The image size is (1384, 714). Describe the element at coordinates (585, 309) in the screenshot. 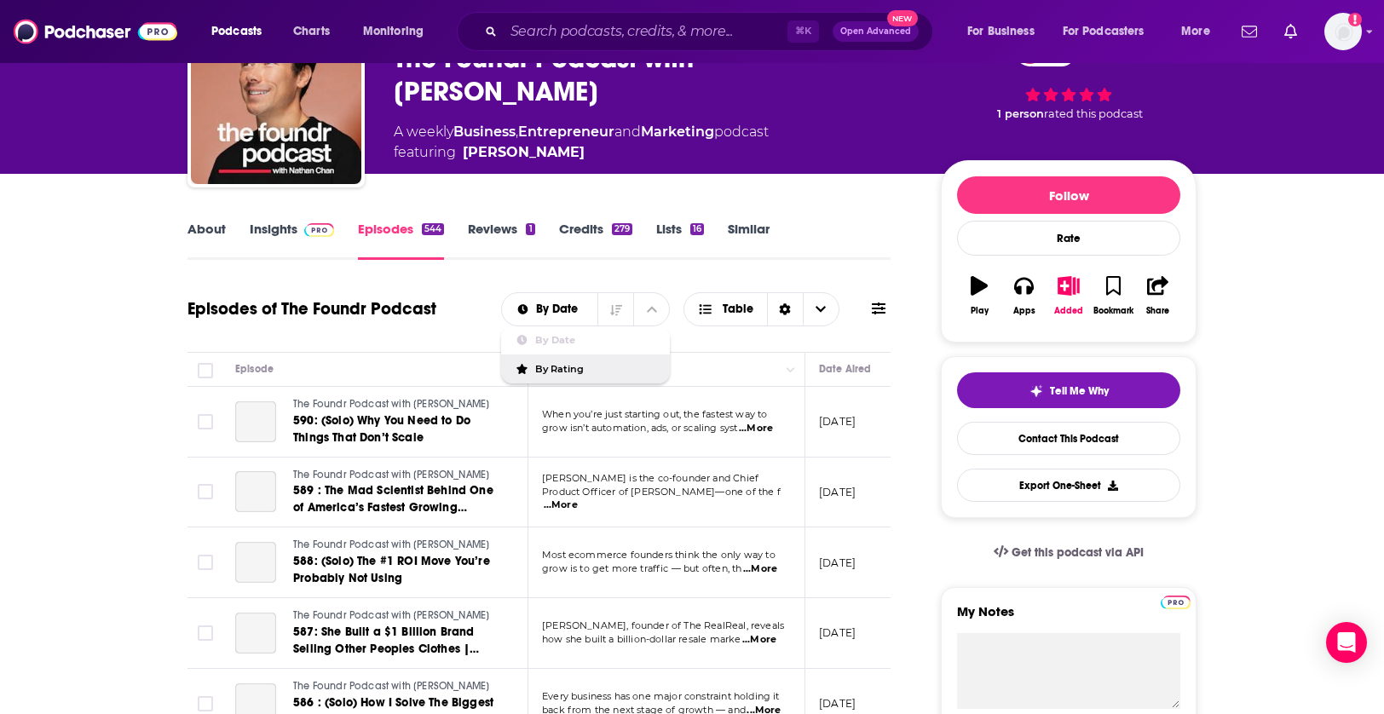

I see `h2: Choose List sort` at that location.